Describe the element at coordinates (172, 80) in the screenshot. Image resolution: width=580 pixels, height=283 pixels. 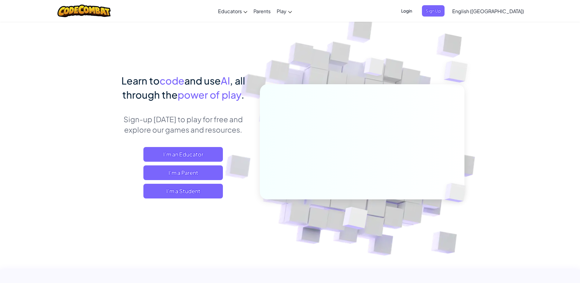
I see `span: code` at that location.